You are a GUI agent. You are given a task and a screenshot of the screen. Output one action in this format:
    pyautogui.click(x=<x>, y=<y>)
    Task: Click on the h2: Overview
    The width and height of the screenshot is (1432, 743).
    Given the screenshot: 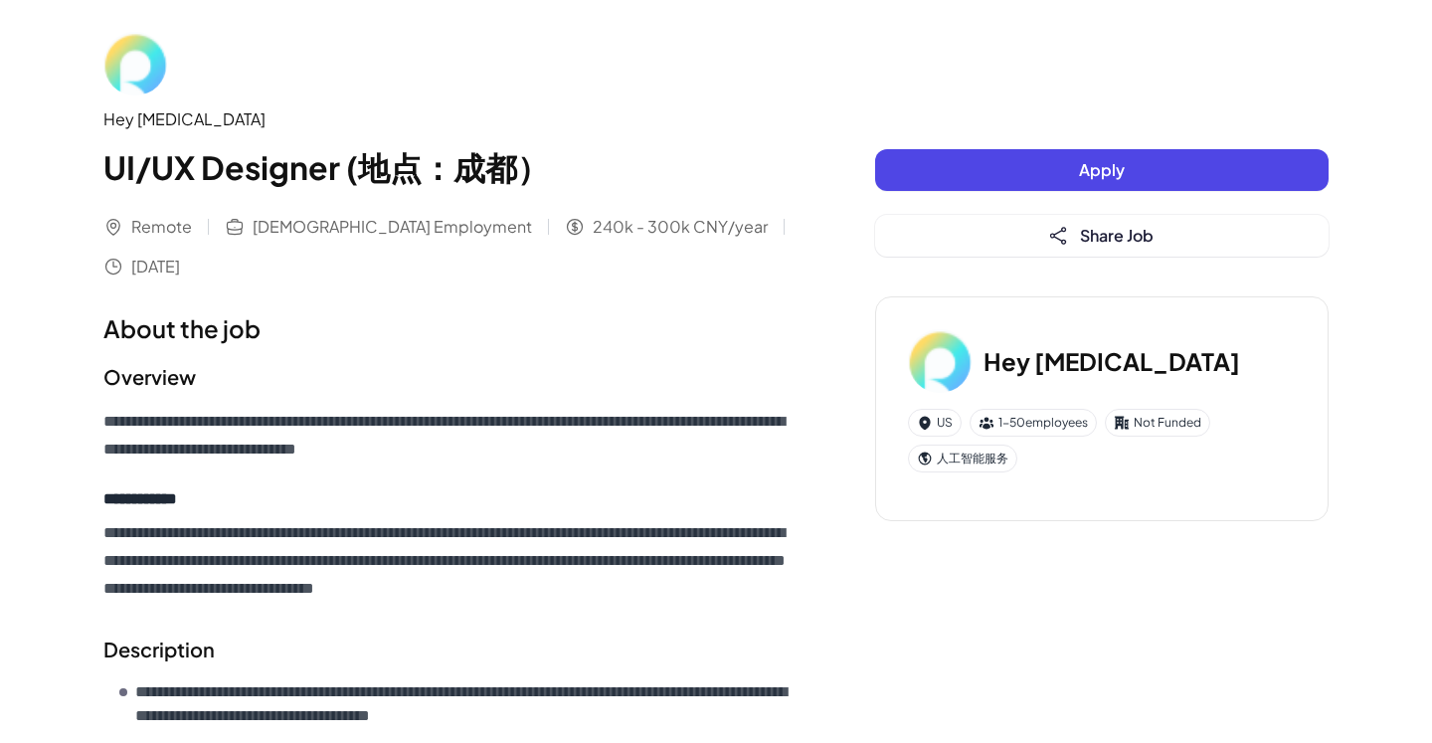 What is the action you would take?
    pyautogui.click(x=450, y=377)
    